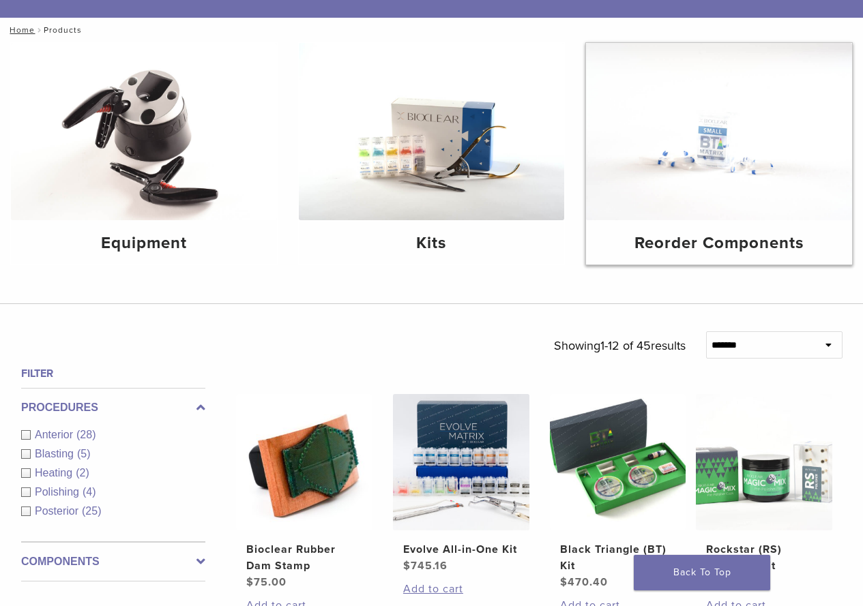 The width and height of the screenshot is (863, 606). What do you see at coordinates (113, 408) in the screenshot?
I see `label: Procedures` at bounding box center [113, 408].